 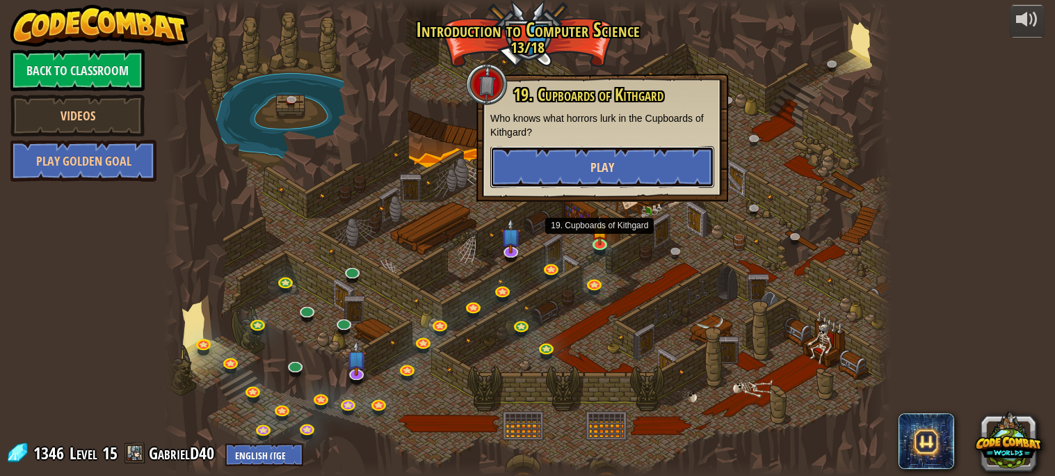 I want to click on span: Level, so click(x=83, y=453).